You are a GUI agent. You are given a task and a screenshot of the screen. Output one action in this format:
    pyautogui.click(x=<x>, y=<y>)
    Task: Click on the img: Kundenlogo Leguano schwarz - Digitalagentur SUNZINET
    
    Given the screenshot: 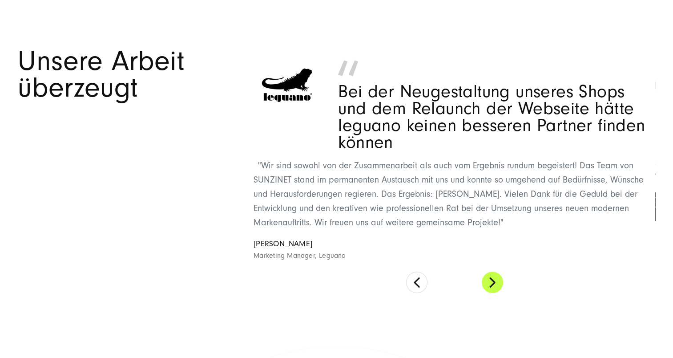 What is the action you would take?
    pyautogui.click(x=287, y=85)
    